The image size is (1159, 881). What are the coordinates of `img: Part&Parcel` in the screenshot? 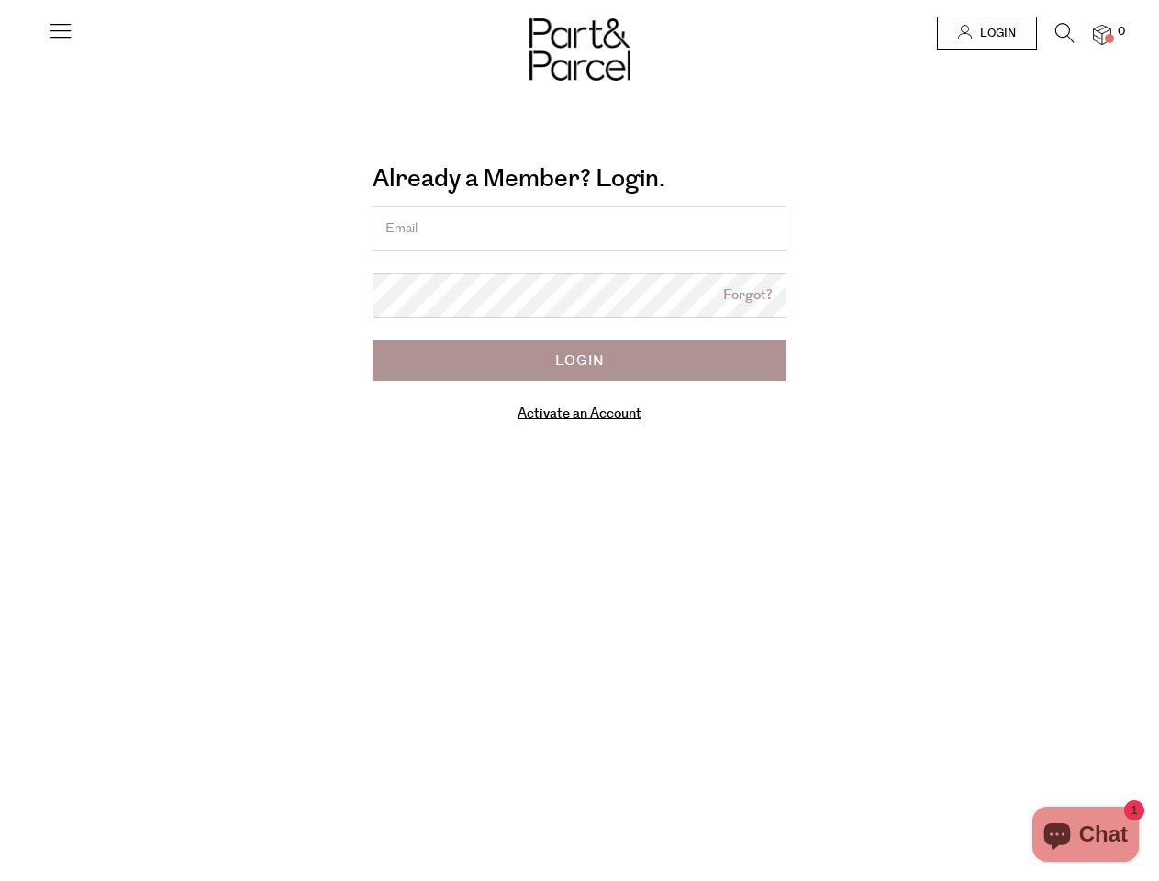 It's located at (580, 50).